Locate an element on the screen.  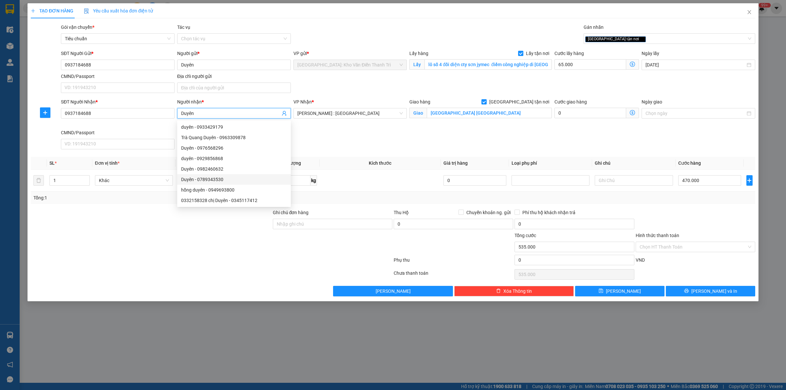
input: Ngày giao is located at coordinates (696, 113).